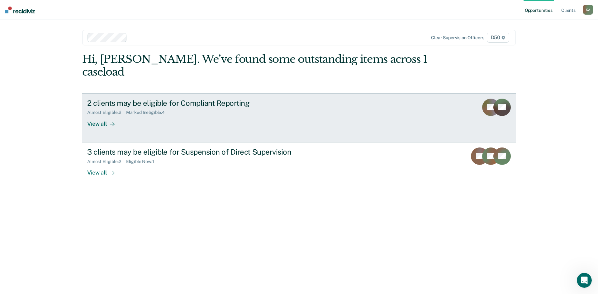 The width and height of the screenshot is (598, 294). What do you see at coordinates (458, 38) in the screenshot?
I see `div: Clear supervision officers` at bounding box center [458, 38].